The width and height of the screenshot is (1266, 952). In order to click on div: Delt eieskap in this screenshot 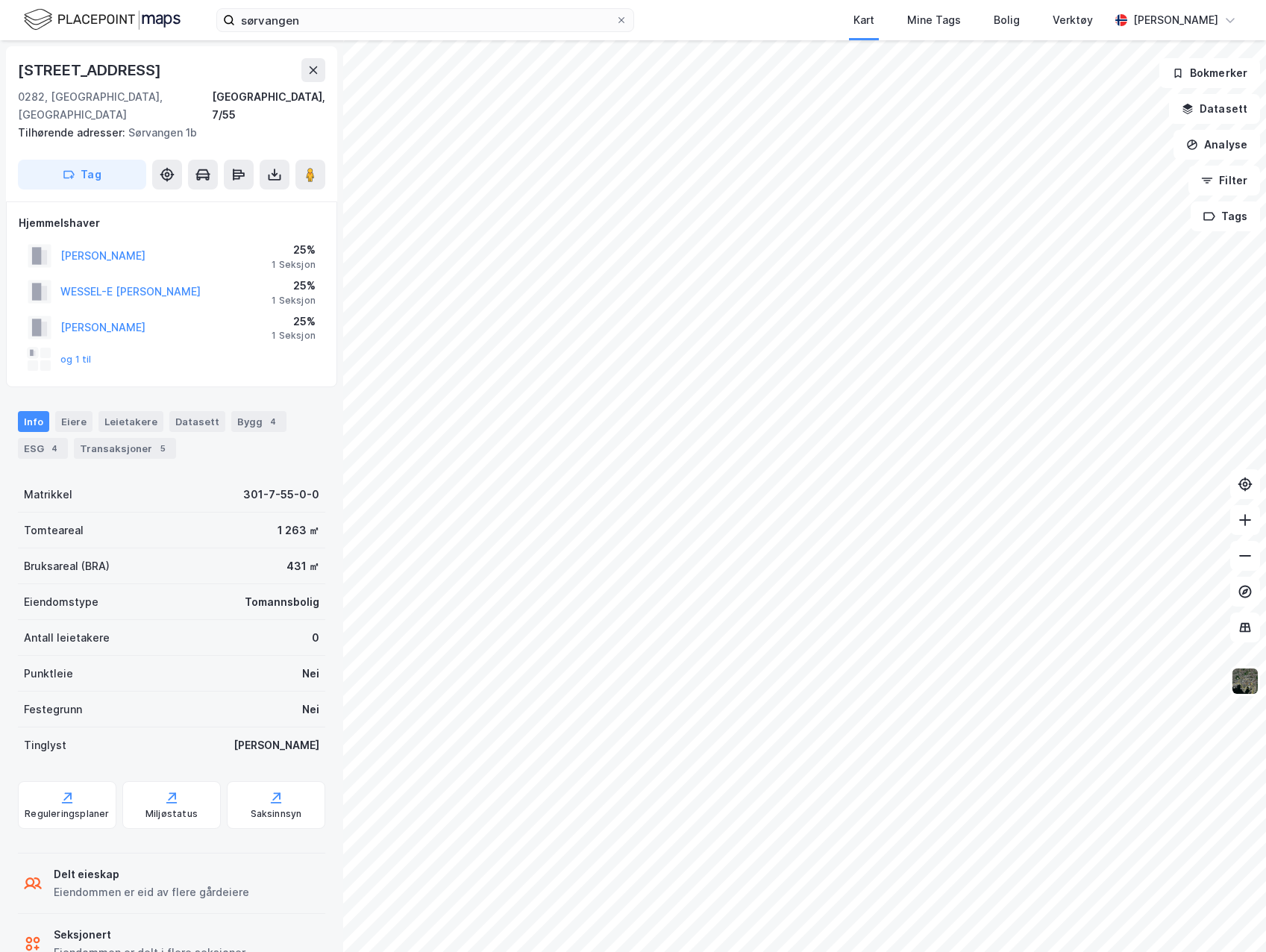, I will do `click(151, 875)`.